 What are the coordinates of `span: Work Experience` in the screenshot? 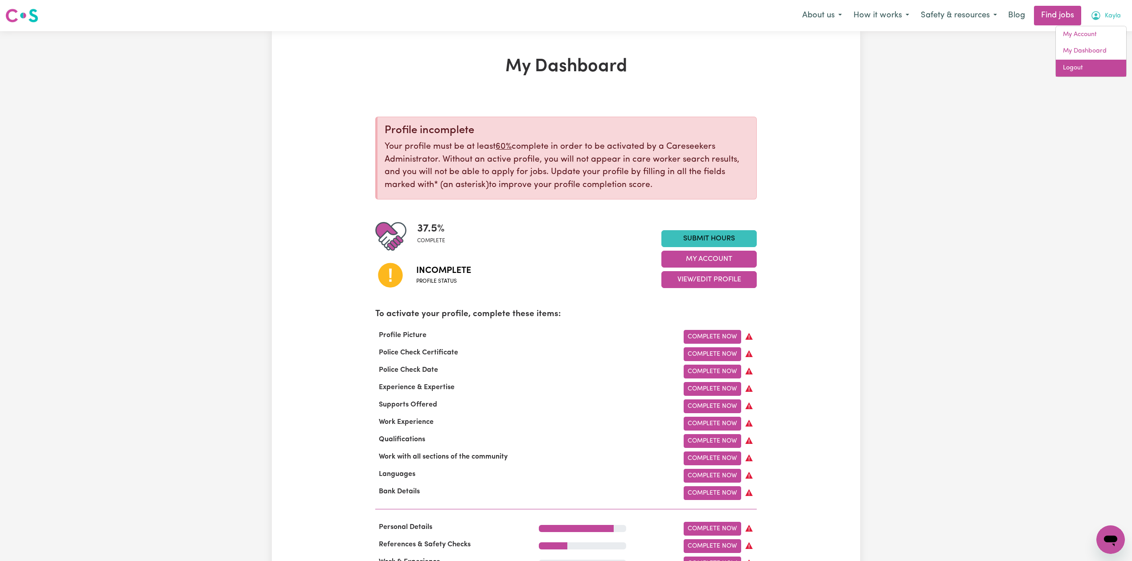 It's located at (406, 422).